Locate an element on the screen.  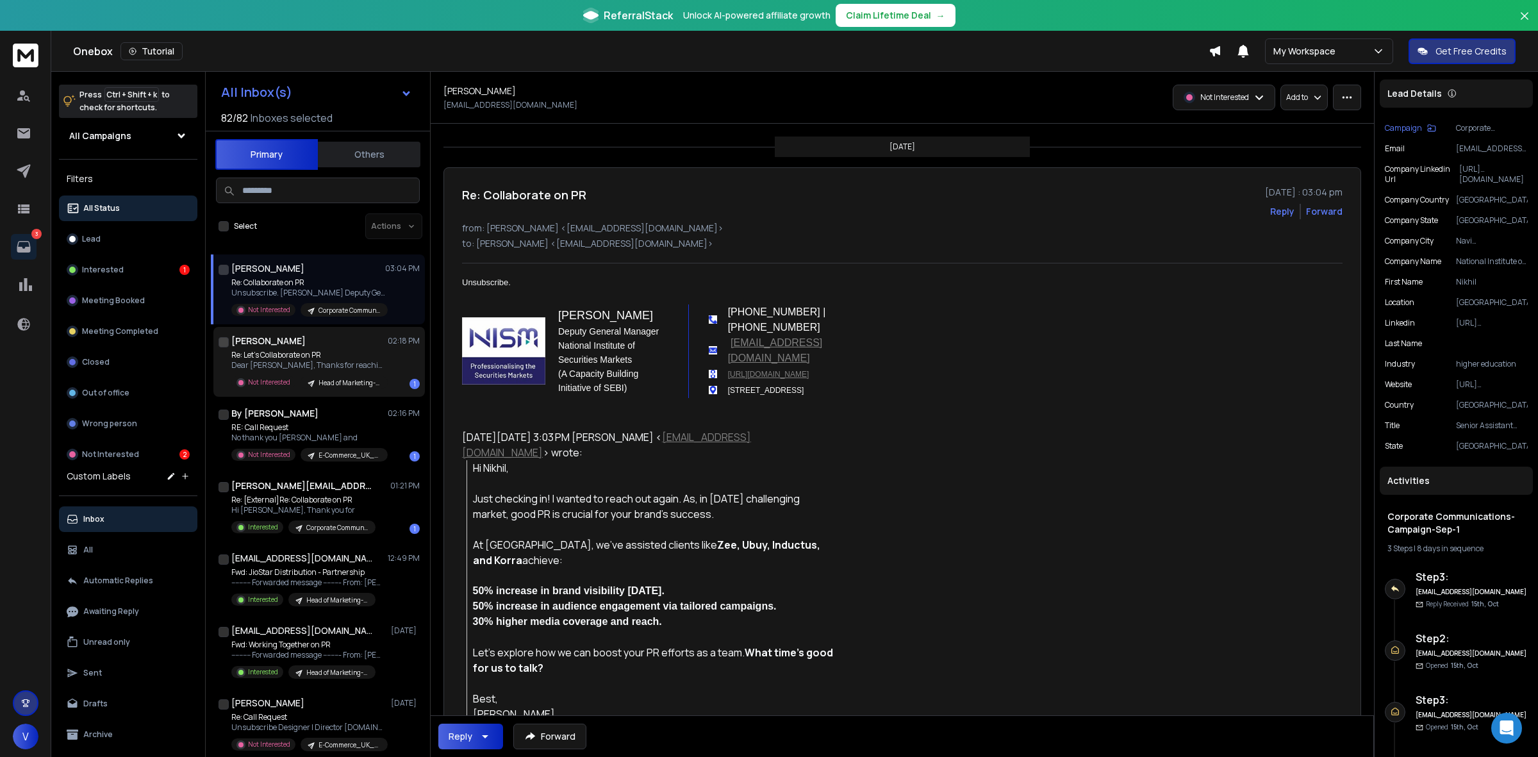
button: All Status is located at coordinates (128, 208).